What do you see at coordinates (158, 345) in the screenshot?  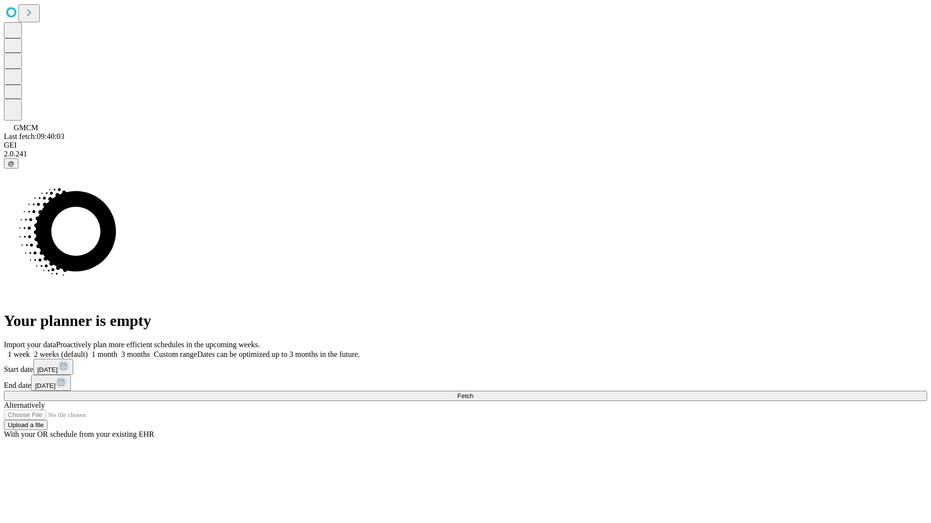 I see `span: Proactively plan more efficient schedules in the upcoming weeks.` at bounding box center [158, 345].